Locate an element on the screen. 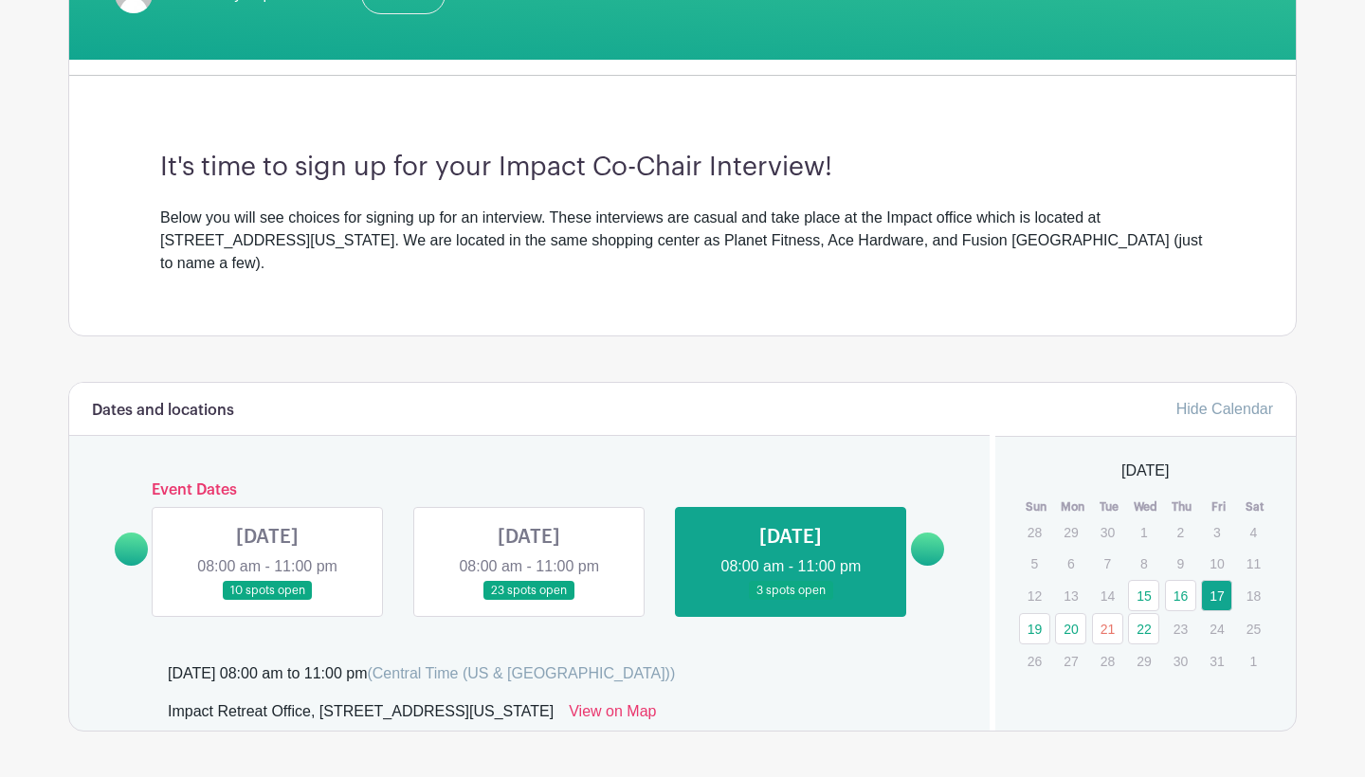 The image size is (1365, 777). h6: Event Dates is located at coordinates (529, 490).